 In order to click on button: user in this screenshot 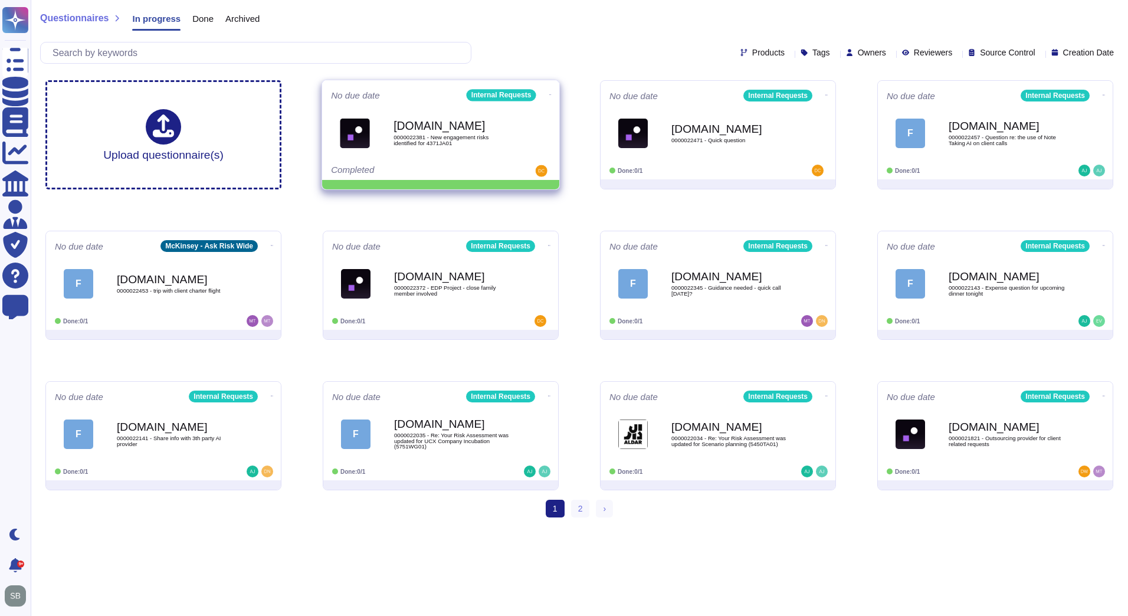, I will do `click(18, 596)`.